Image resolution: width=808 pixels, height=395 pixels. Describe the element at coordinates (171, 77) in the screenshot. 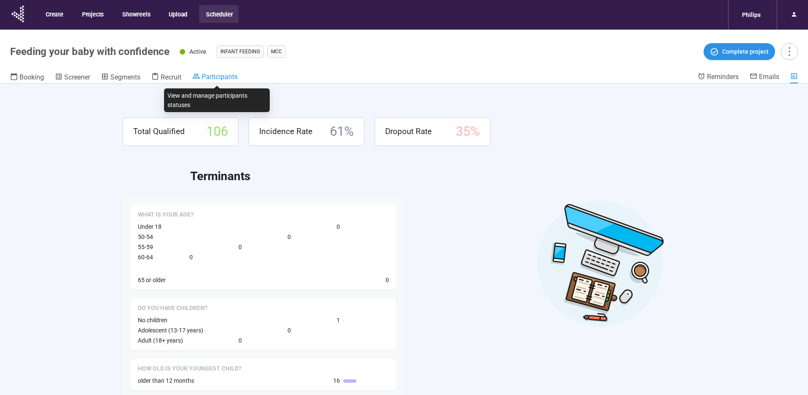

I see `span: Recruit` at that location.